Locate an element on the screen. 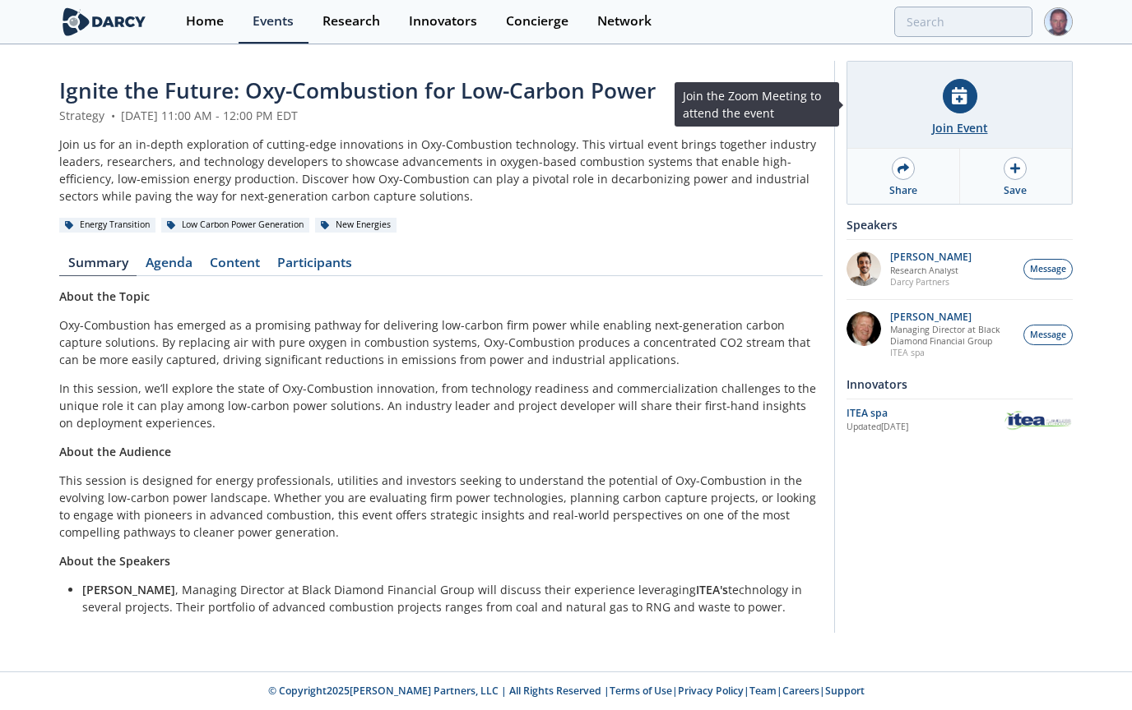 Image resolution: width=1132 pixels, height=710 pixels. p: Managing Director at Black Diamond Financial Group is located at coordinates (952, 336).